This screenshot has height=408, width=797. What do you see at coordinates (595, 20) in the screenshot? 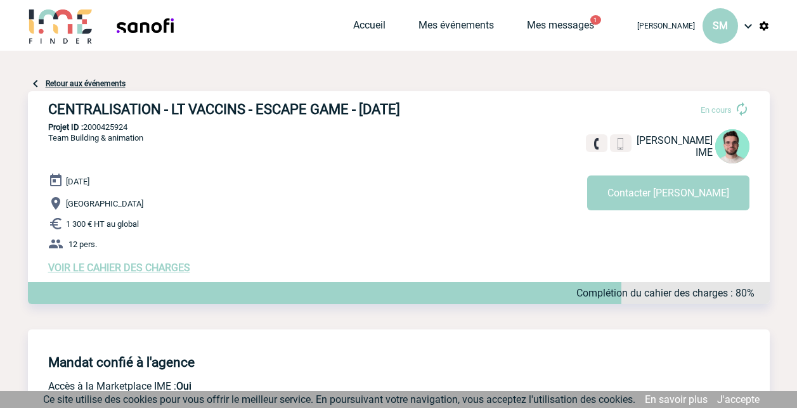
I see `button: 1` at bounding box center [595, 20].